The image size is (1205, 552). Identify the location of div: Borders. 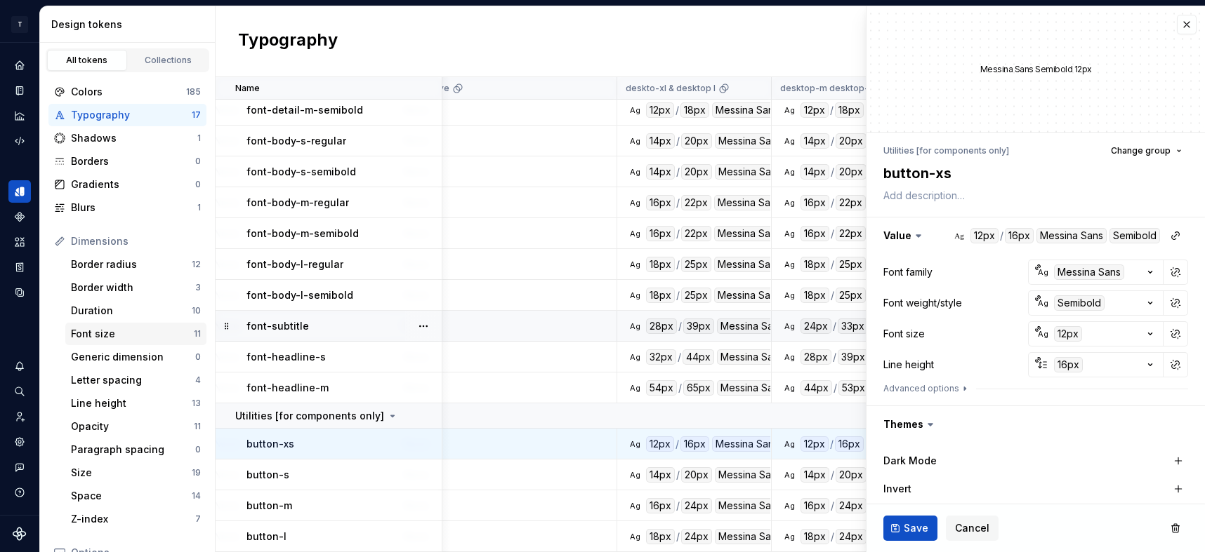
(133, 161).